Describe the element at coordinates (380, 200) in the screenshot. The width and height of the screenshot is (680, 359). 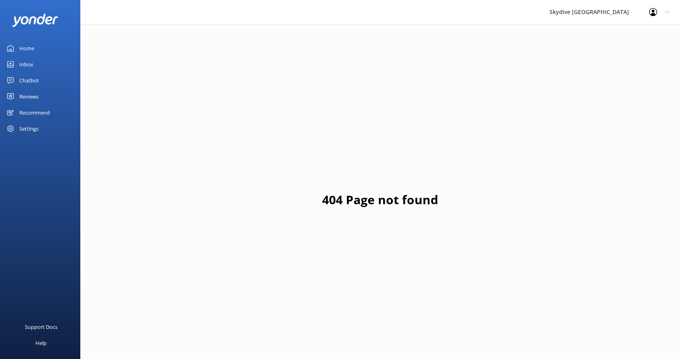
I see `h1: 404 Page not found` at that location.